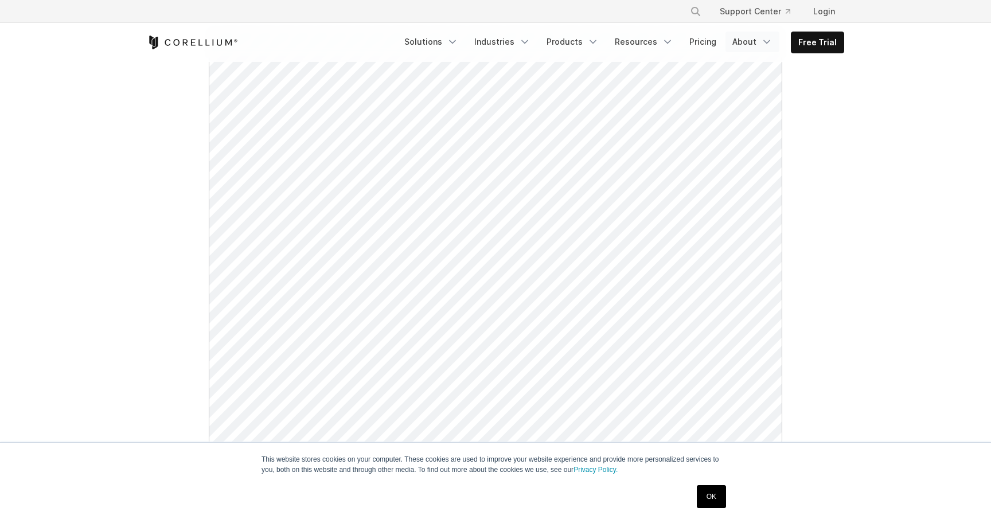 The height and width of the screenshot is (523, 991). What do you see at coordinates (572, 42) in the screenshot?
I see `a: Products` at bounding box center [572, 42].